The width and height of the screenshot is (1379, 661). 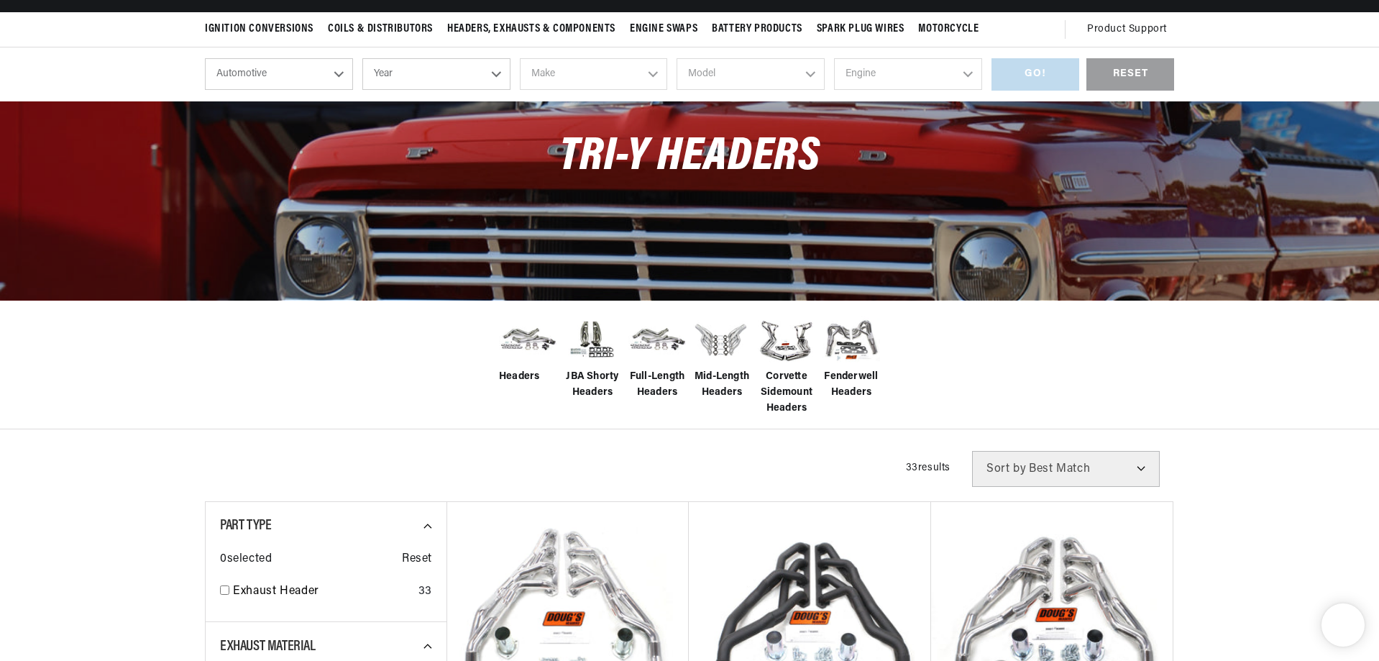 I want to click on img: Headers, so click(x=528, y=339).